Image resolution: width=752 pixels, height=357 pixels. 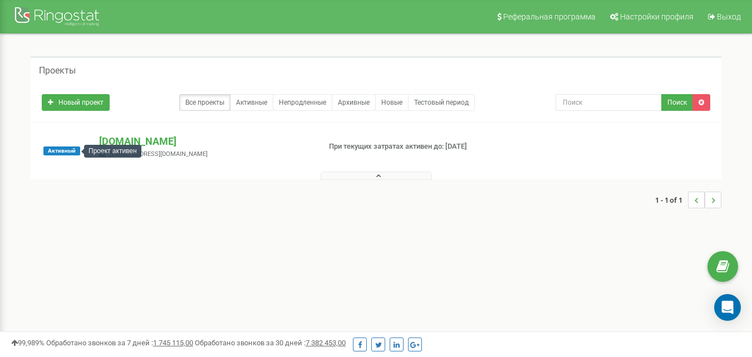 I want to click on div: Open Intercom Messenger, so click(x=728, y=307).